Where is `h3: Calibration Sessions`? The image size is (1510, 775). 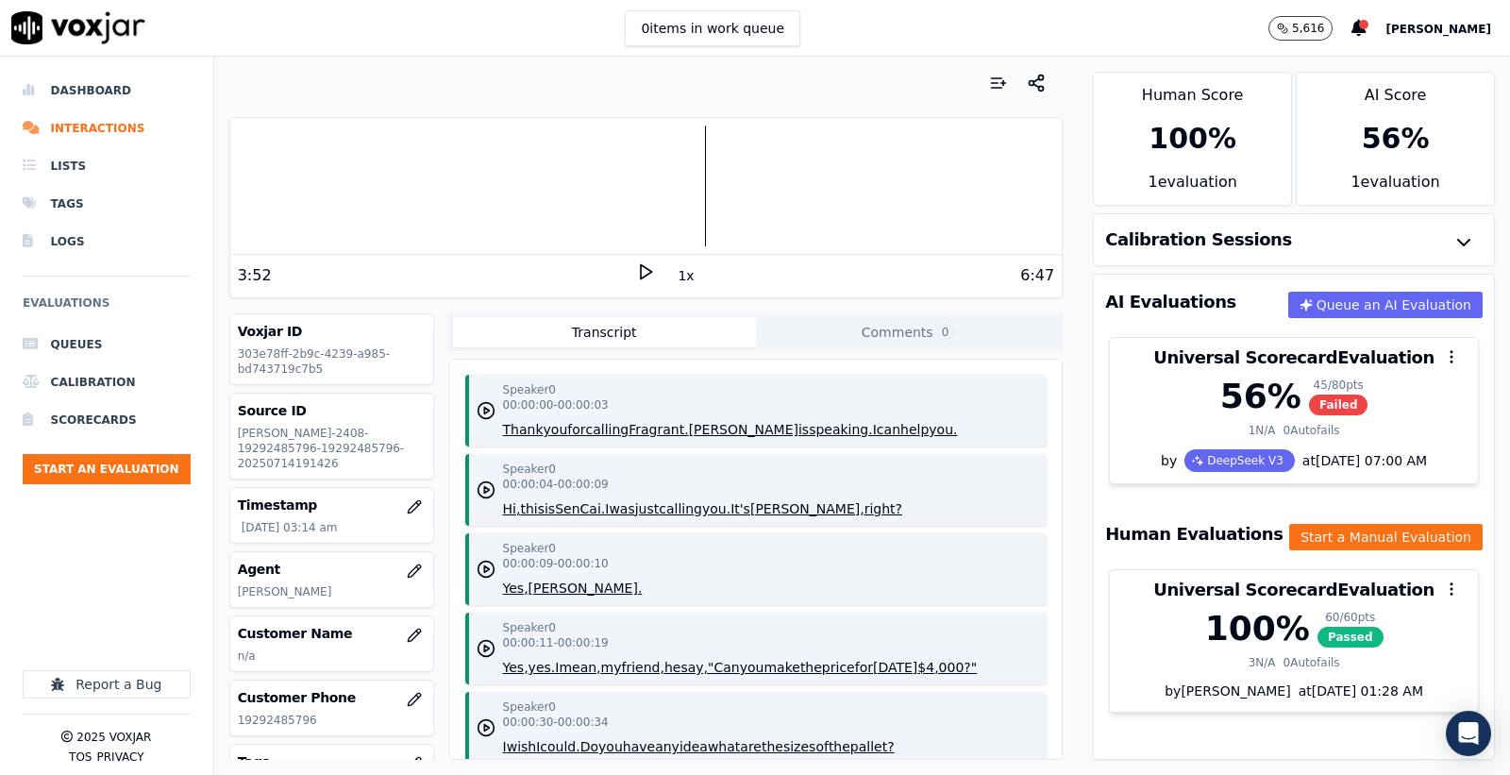 h3: Calibration Sessions is located at coordinates (1198, 240).